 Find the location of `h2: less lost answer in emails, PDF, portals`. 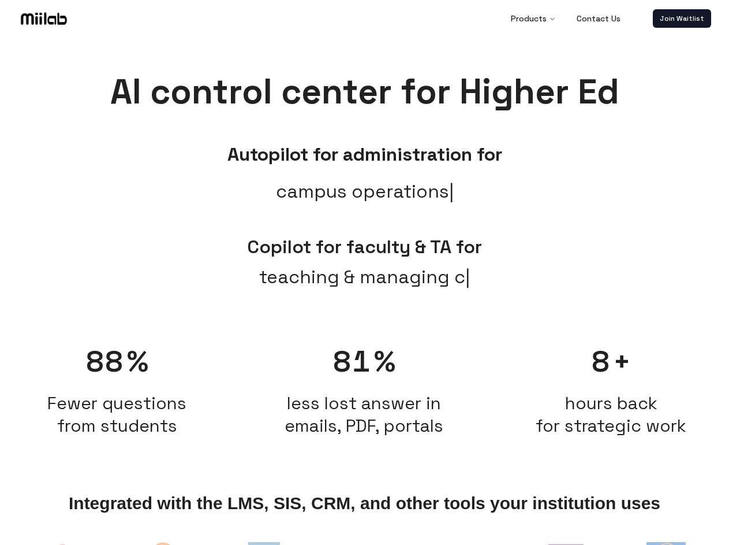

h2: less lost answer in emails, PDF, portals is located at coordinates (364, 414).